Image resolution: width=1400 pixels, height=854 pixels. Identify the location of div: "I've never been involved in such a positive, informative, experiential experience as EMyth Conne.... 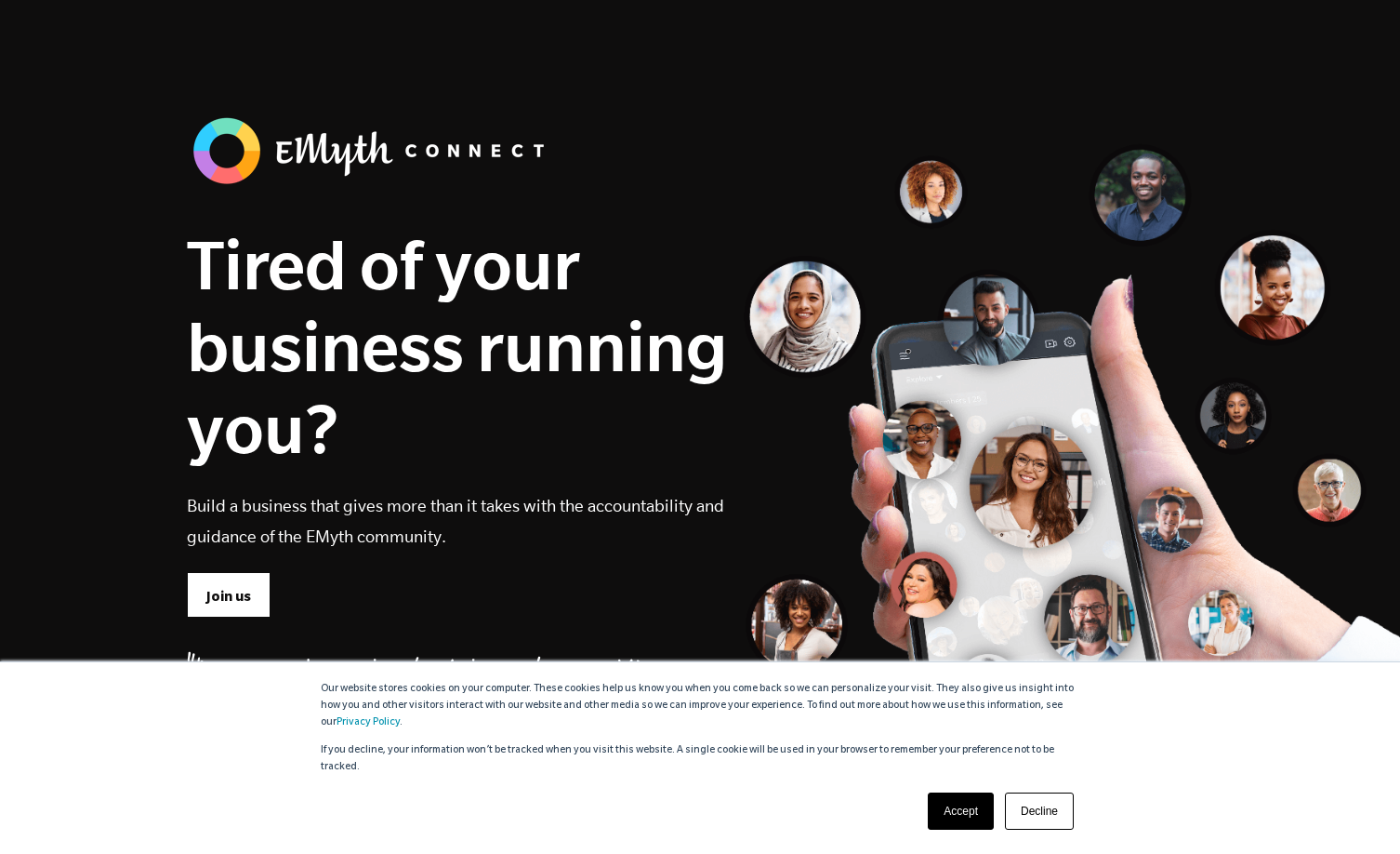
(436, 733).